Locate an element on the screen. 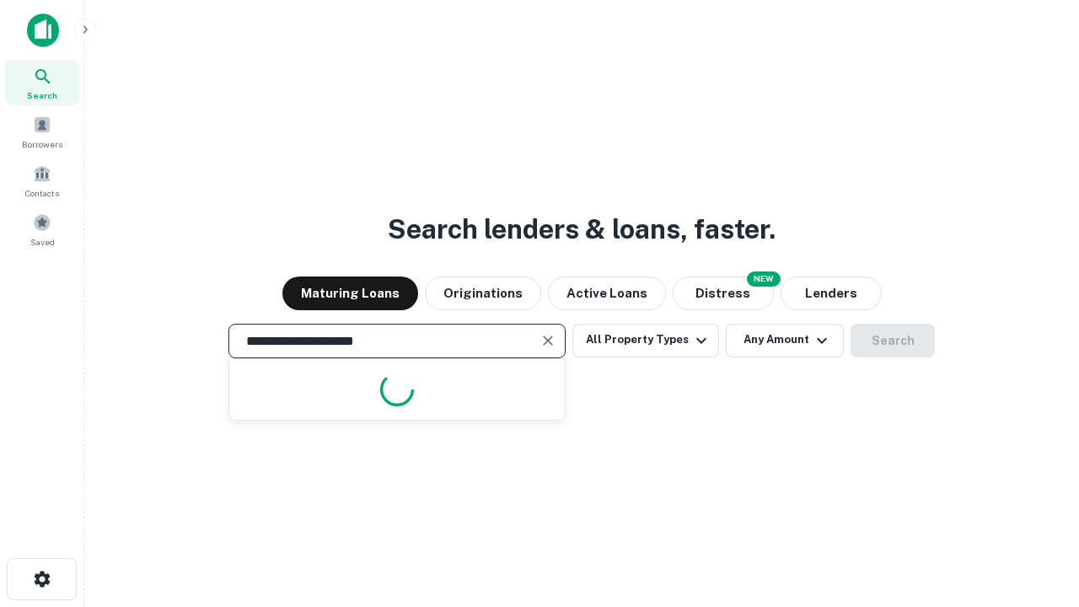 This screenshot has height=607, width=1079. div: Contacts is located at coordinates (42, 180).